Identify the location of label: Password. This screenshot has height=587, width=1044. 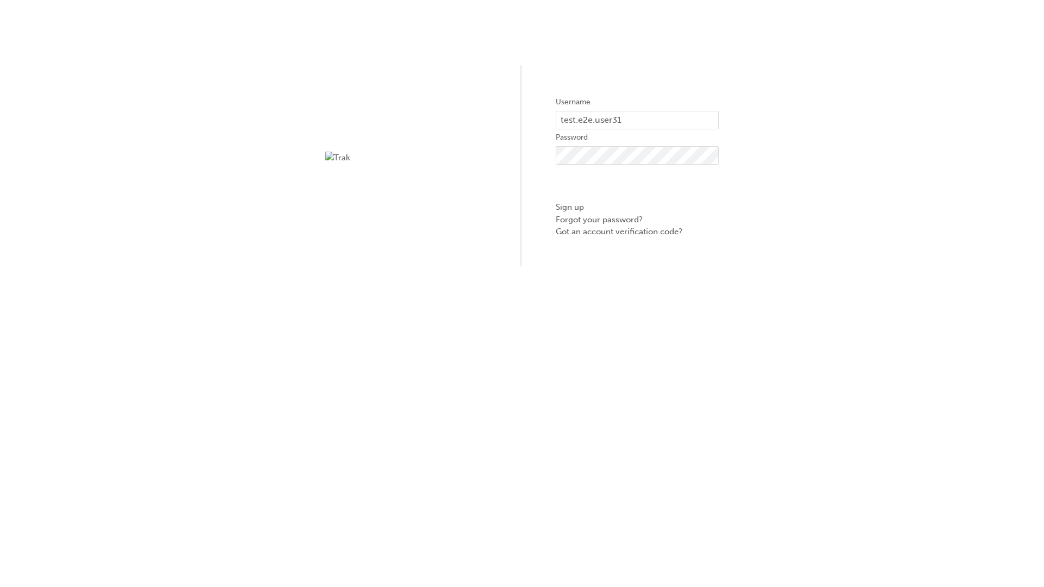
(637, 138).